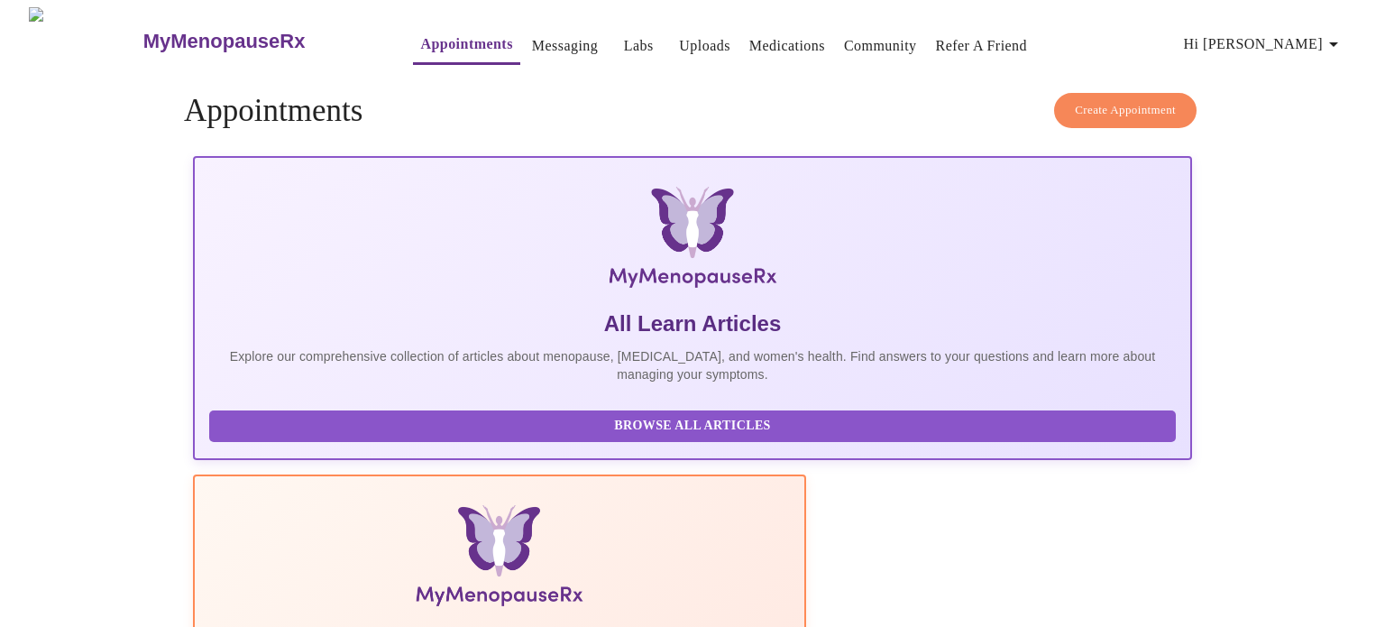 This screenshot has width=1385, height=627. What do you see at coordinates (224, 41) in the screenshot?
I see `h3: MyMenopauseRx` at bounding box center [224, 41].